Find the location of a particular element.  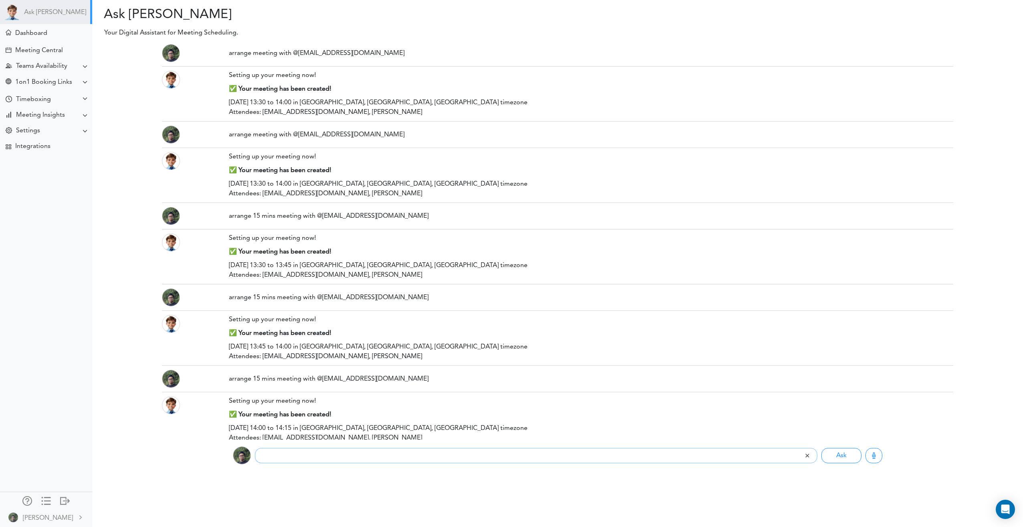

div: Create Meeting is located at coordinates (8, 50).